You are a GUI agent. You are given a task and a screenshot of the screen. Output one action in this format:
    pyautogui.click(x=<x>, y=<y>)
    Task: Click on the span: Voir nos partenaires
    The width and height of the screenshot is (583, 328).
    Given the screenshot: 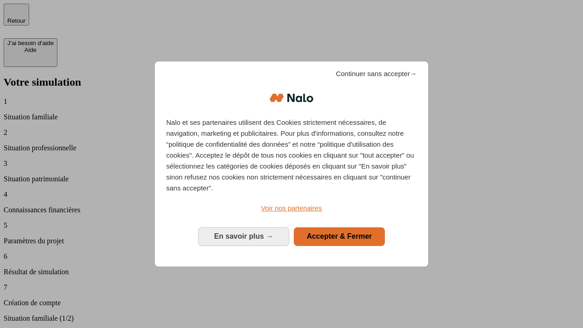 What is the action you would take?
    pyautogui.click(x=291, y=208)
    